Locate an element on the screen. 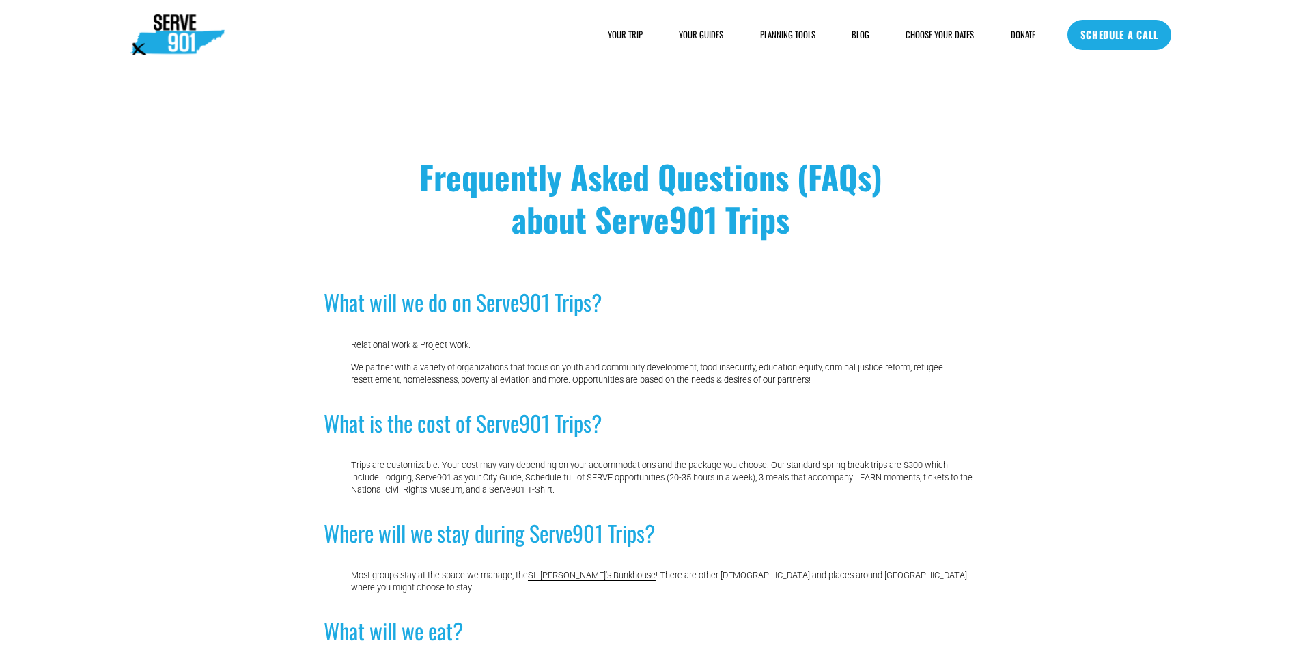 This screenshot has height=652, width=1301. h2: What is the cost of Serve901 Trips? is located at coordinates (650, 422).